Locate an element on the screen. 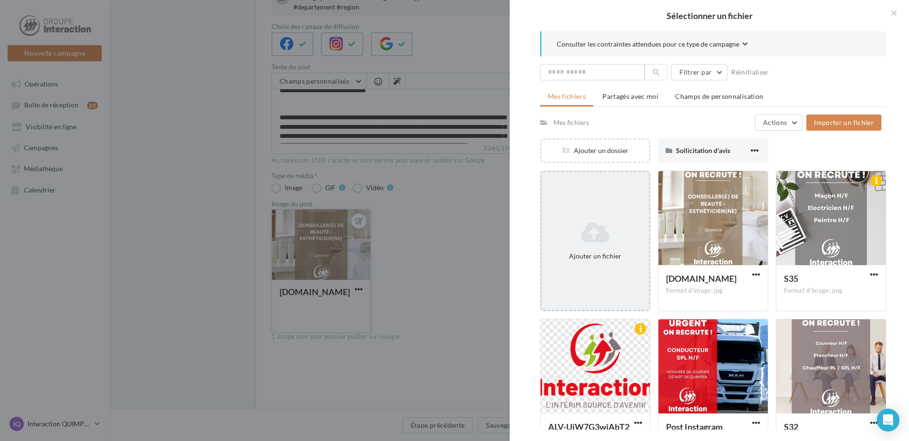 This screenshot has height=441, width=909. span: Consulter les contraintes attendues pour ce type de campagne is located at coordinates (648, 44).